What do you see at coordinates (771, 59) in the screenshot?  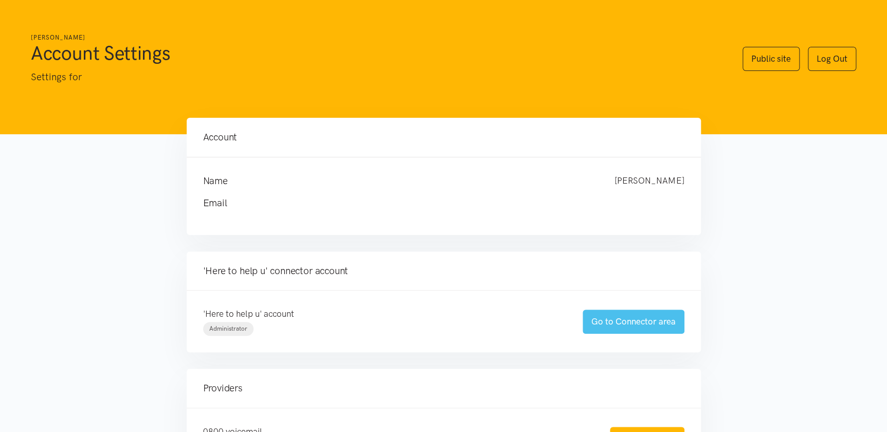 I see `a: Public site` at bounding box center [771, 59].